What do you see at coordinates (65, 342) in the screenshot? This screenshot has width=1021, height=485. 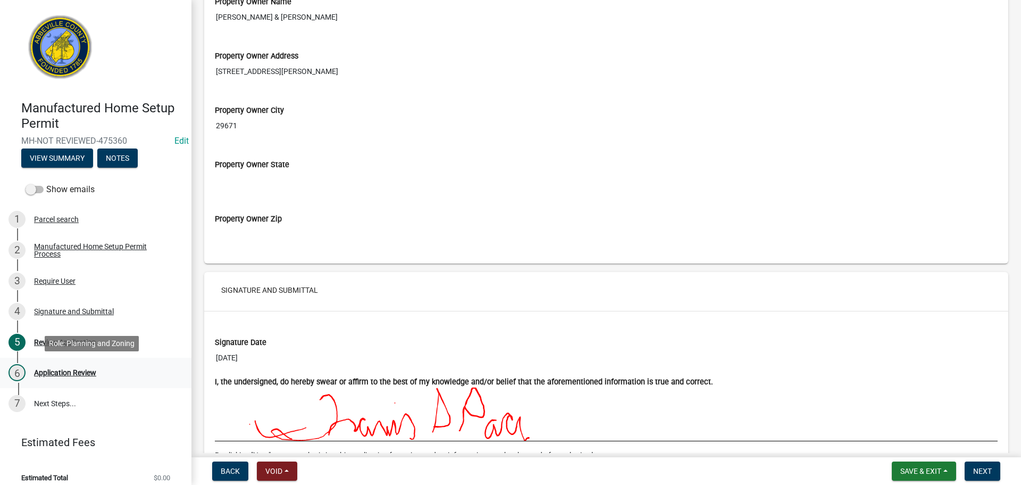 I see `div: Review Application` at bounding box center [65, 342].